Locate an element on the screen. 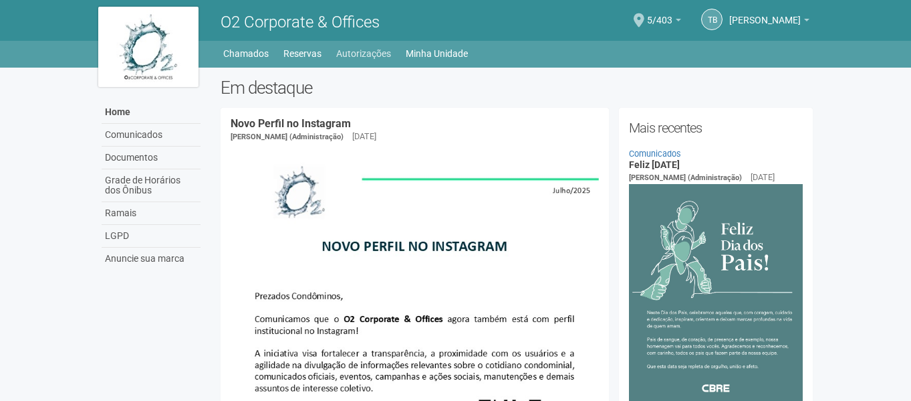 Image resolution: width=911 pixels, height=401 pixels. a: Ramais is located at coordinates (151, 213).